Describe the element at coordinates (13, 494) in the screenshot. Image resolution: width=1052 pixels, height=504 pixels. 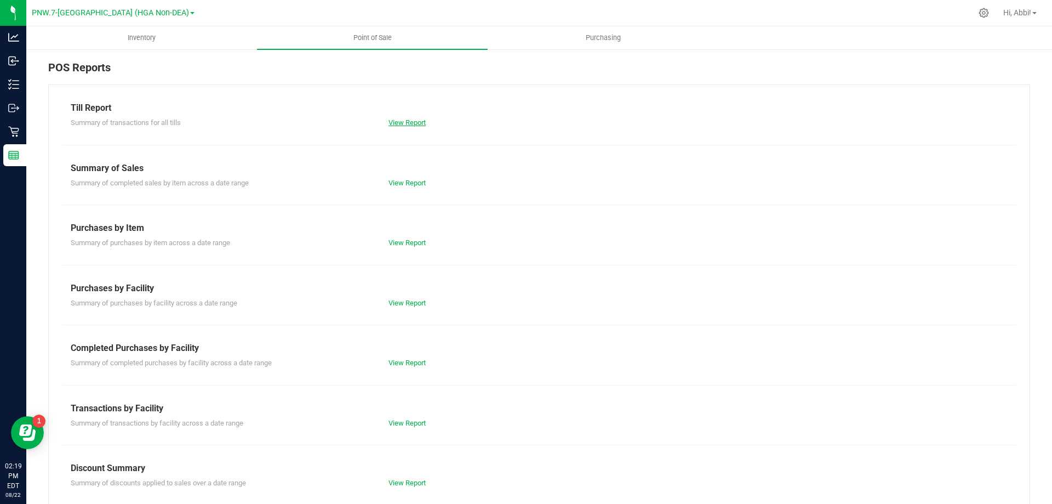
I see `p: 08/22` at that location.